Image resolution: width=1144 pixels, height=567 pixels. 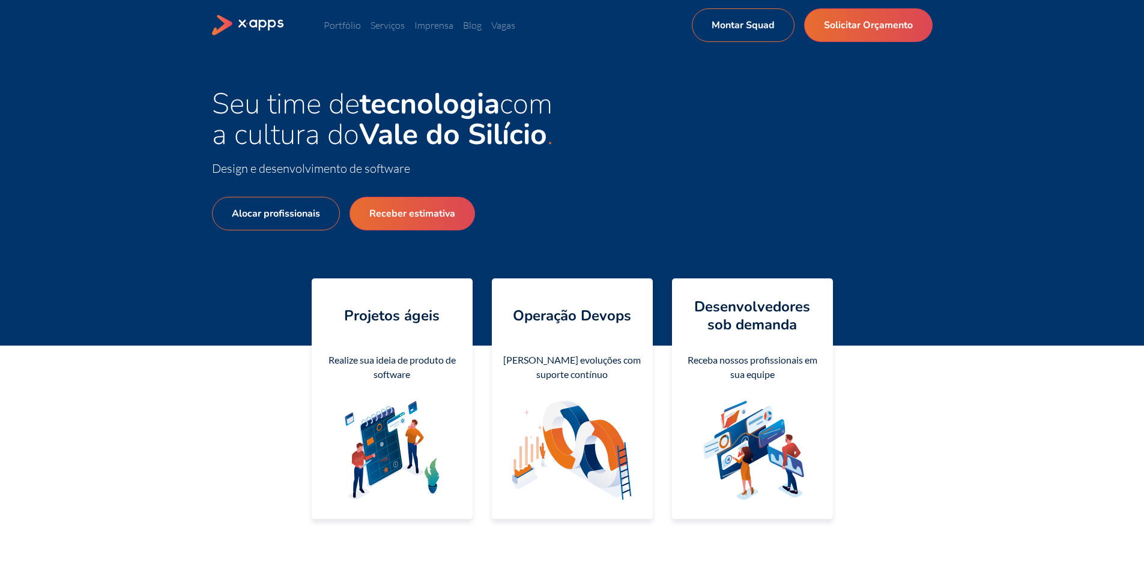 I want to click on a: Montar Squad, so click(x=743, y=25).